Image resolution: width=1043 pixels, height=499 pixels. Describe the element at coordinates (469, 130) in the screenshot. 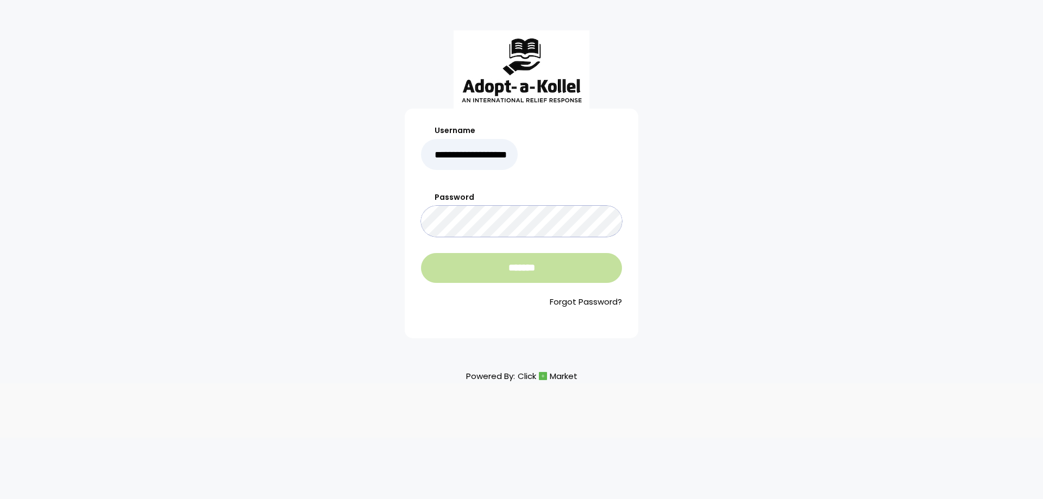

I see `label: Username` at that location.